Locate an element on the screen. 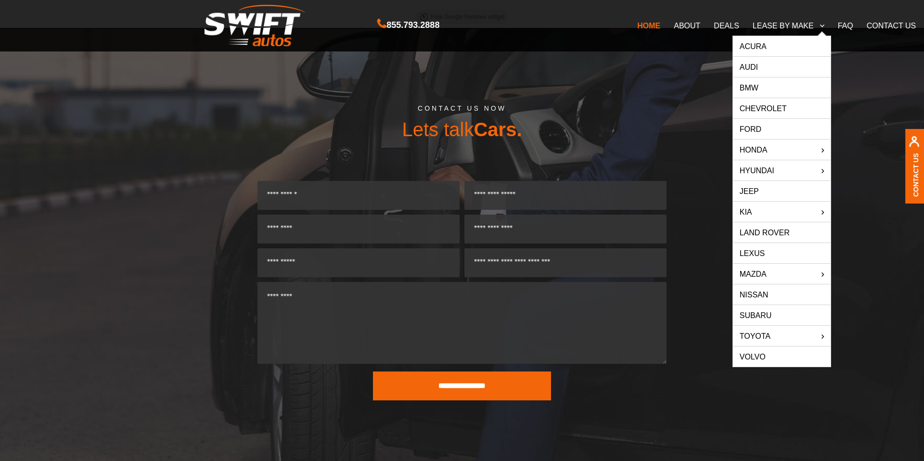 Image resolution: width=924 pixels, height=461 pixels. a: Ford is located at coordinates (782, 129).